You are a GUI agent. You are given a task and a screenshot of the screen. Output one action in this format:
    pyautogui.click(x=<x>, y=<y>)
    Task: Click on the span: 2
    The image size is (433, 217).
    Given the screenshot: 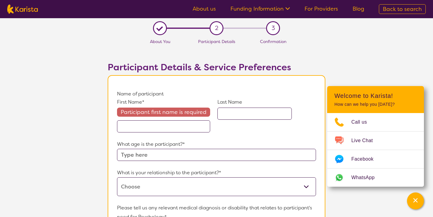 What is the action you would take?
    pyautogui.click(x=217, y=28)
    